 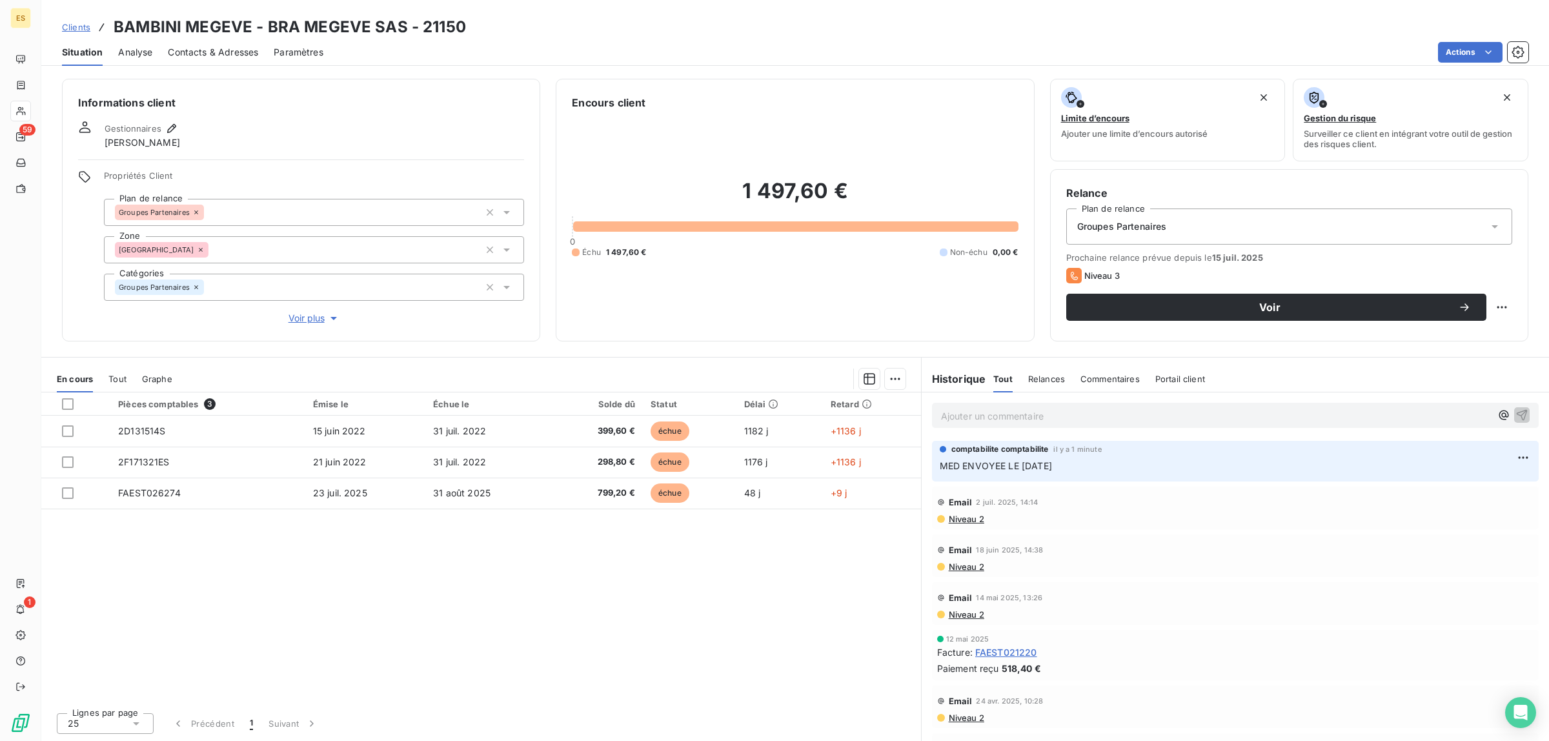 What do you see at coordinates (756, 430) in the screenshot?
I see `span: 1182 j` at bounding box center [756, 430].